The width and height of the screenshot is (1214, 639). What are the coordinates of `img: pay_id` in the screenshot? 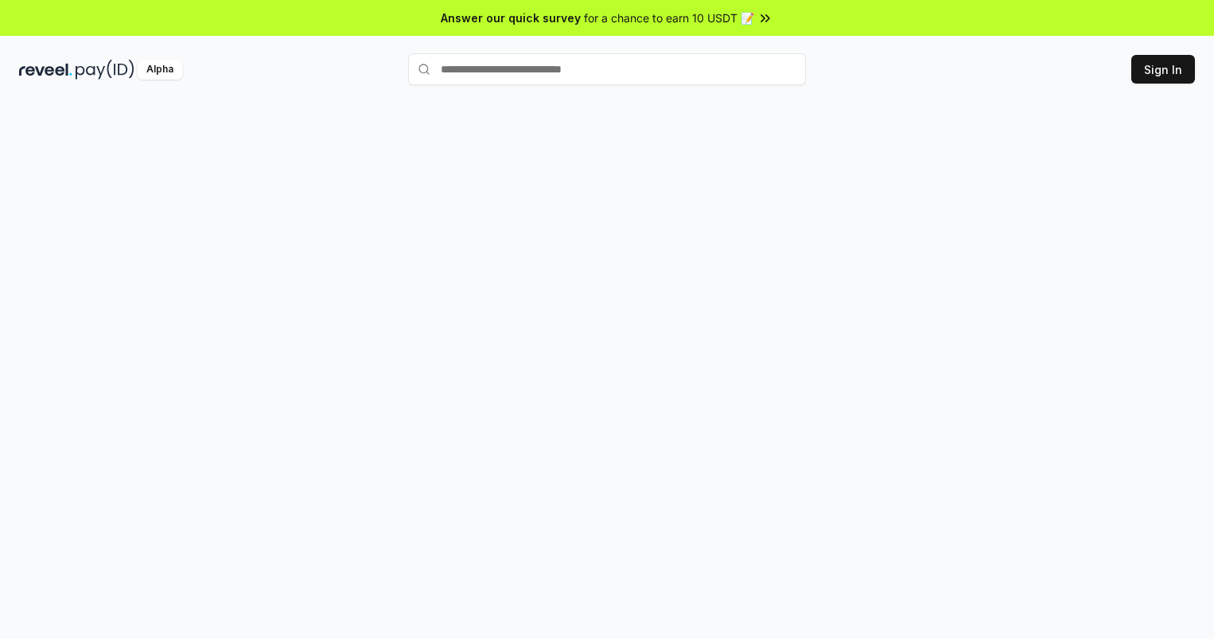 It's located at (105, 69).